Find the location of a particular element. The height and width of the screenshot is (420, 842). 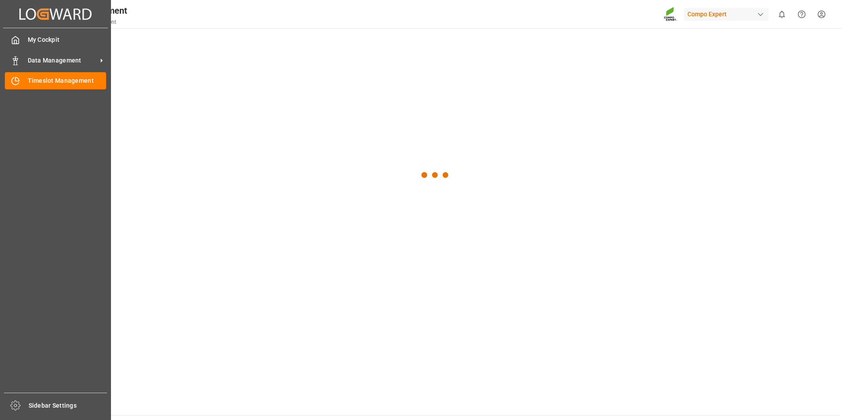

div: Compo Expert is located at coordinates (726, 14).